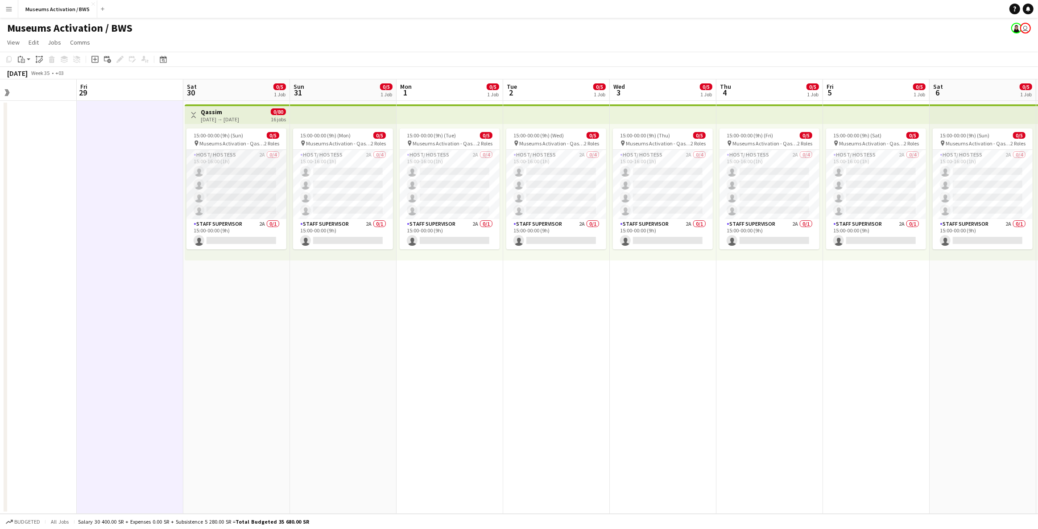 This screenshot has width=1038, height=529. I want to click on app-job-card: 15:00-00:00 (9h) (Mon)0/5 Museums Activation - Qassim2 RolesHost/ Hostess2A0/415:00-16:00 (1h) St..., so click(343, 189).